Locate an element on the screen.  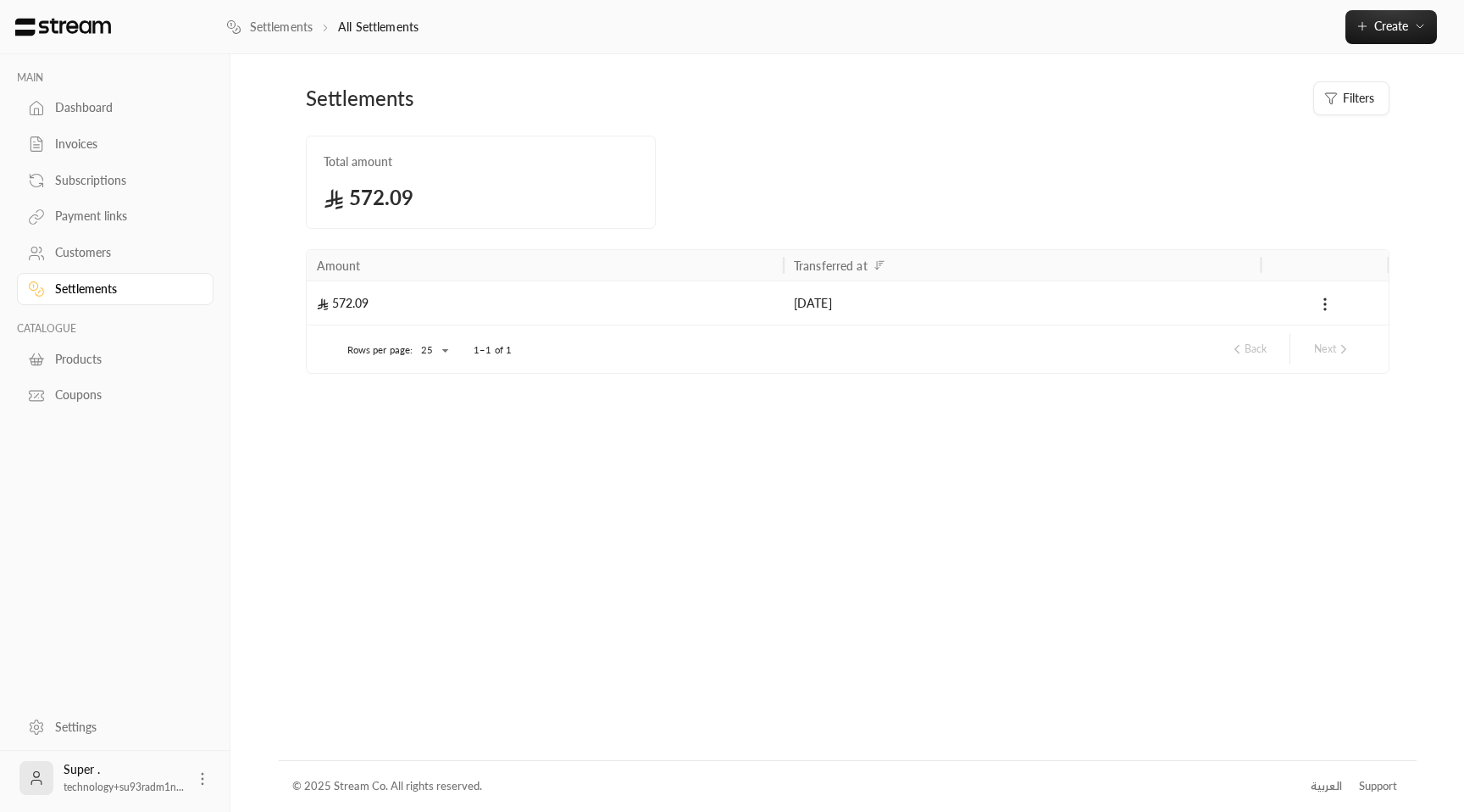
p: All Settlements is located at coordinates (378, 27).